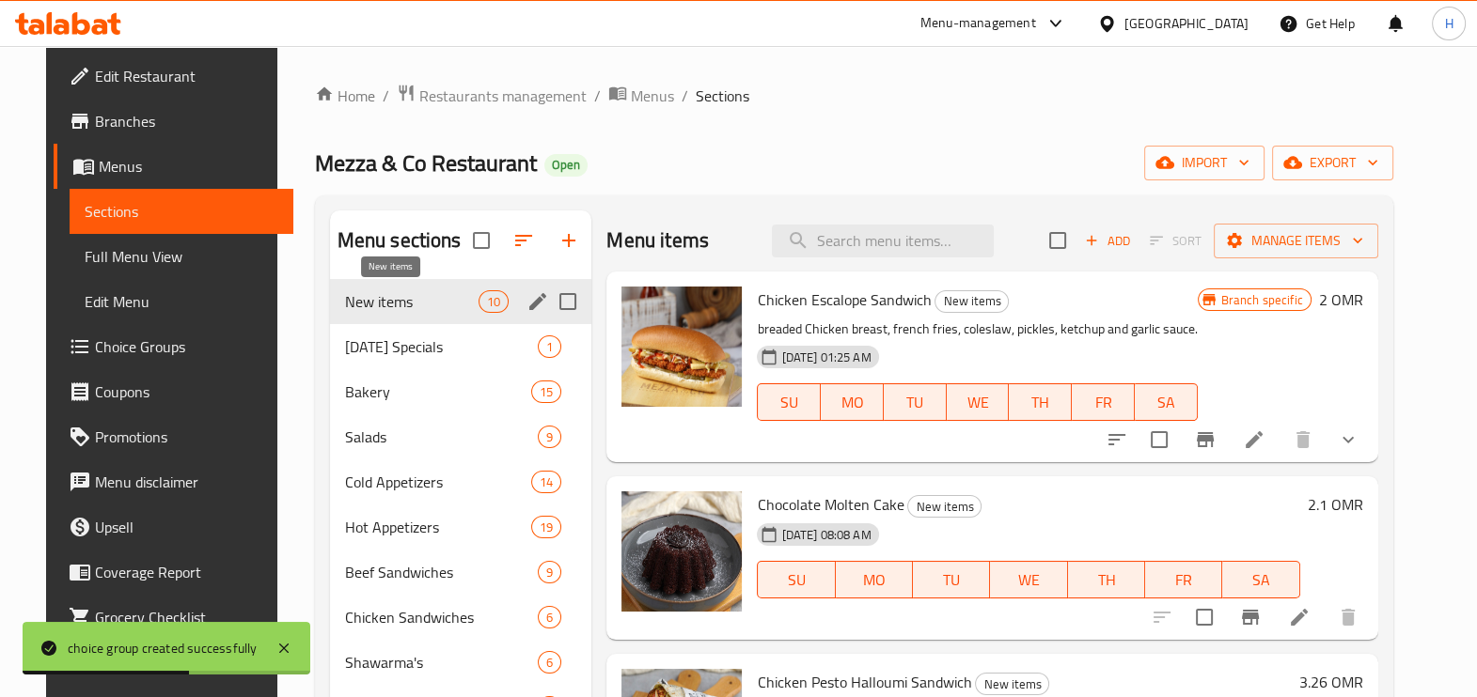 Image resolution: width=1477 pixels, height=697 pixels. Describe the element at coordinates (1348, 440) in the screenshot. I see `button: show more` at that location.